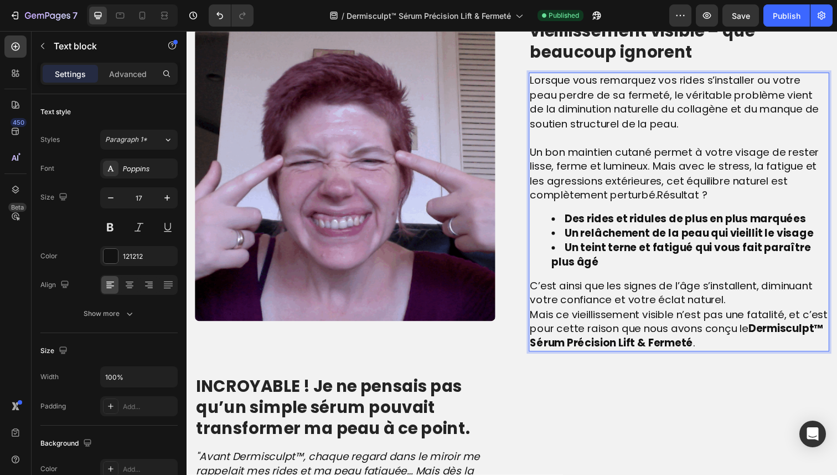 The width and height of the screenshot is (837, 475). I want to click on div: Text style, so click(55, 112).